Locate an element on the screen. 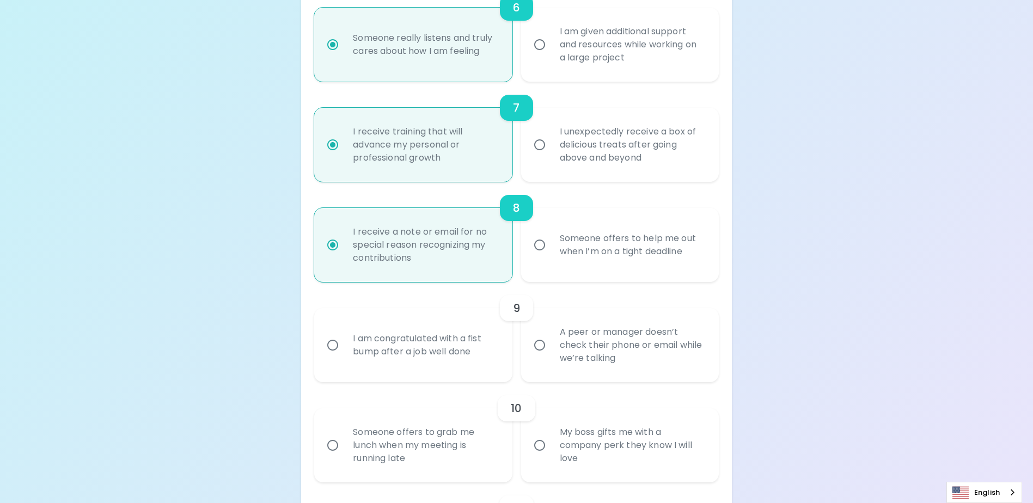 The width and height of the screenshot is (1033, 503). div: Language is located at coordinates (984, 492).